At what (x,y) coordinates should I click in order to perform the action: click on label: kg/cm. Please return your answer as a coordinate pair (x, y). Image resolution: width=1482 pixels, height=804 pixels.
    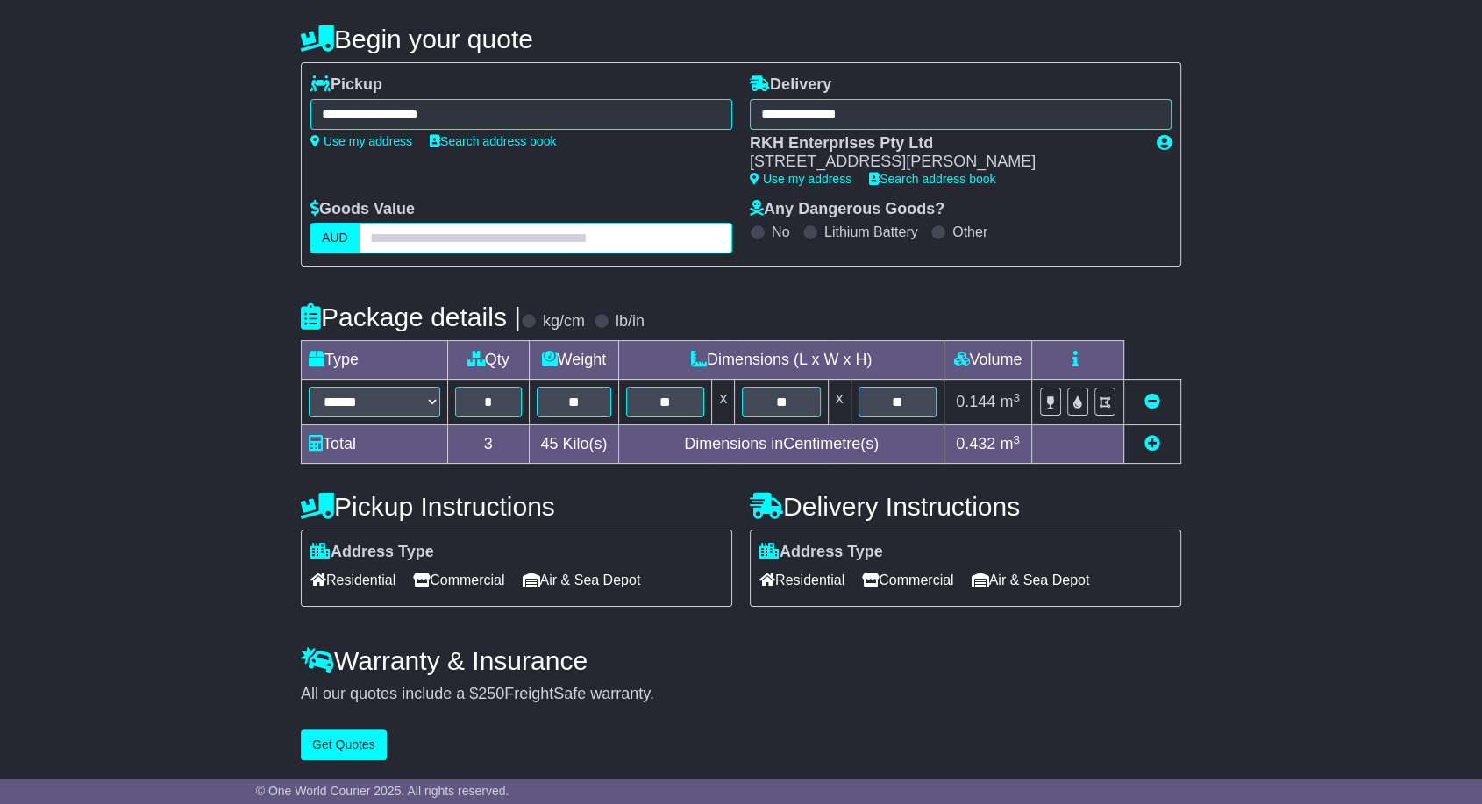
    Looking at the image, I should click on (564, 322).